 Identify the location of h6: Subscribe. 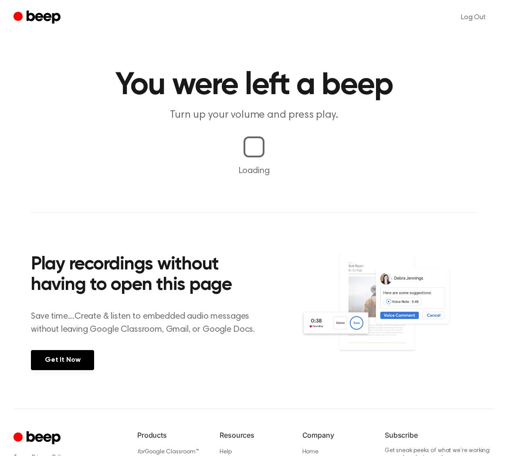
(440, 435).